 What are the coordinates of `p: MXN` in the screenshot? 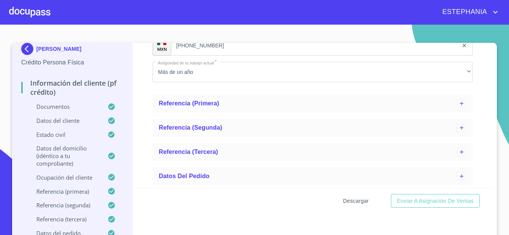 It's located at (162, 49).